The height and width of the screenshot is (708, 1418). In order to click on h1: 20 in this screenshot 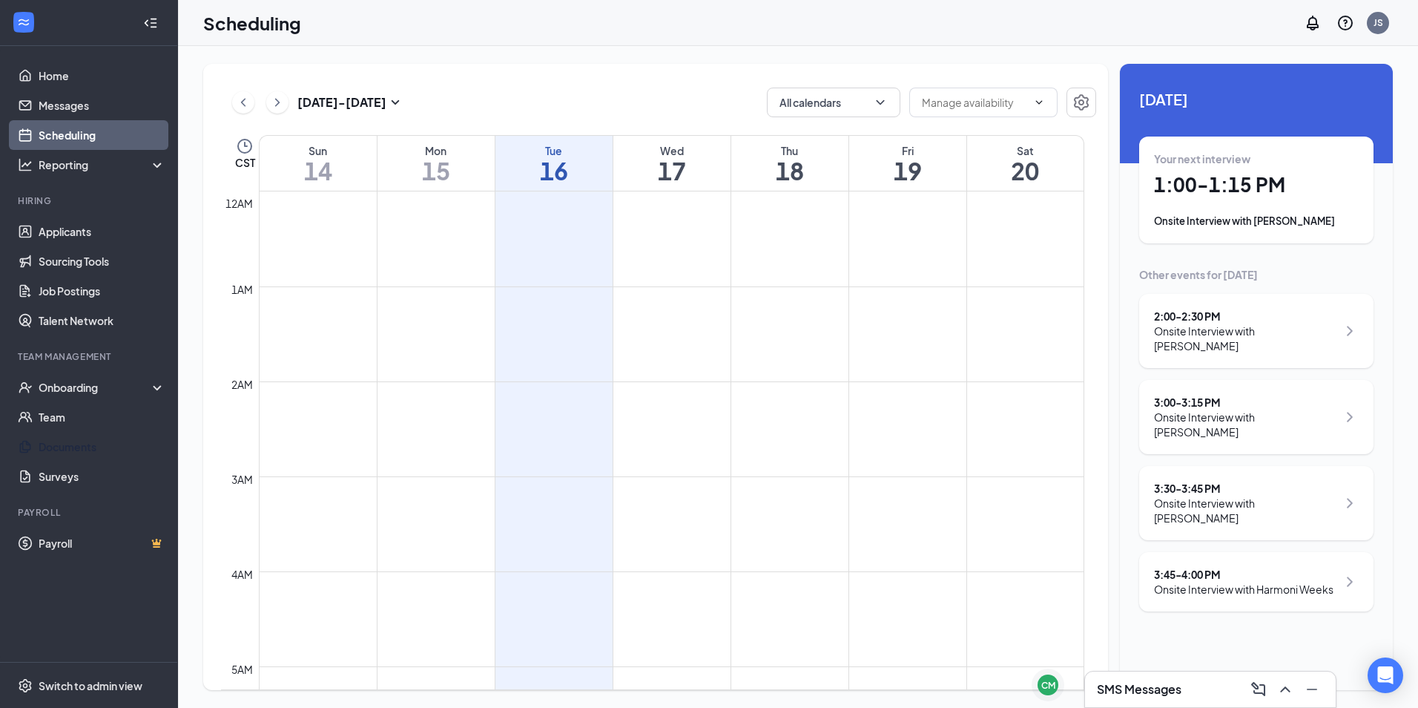, I will do `click(1026, 171)`.